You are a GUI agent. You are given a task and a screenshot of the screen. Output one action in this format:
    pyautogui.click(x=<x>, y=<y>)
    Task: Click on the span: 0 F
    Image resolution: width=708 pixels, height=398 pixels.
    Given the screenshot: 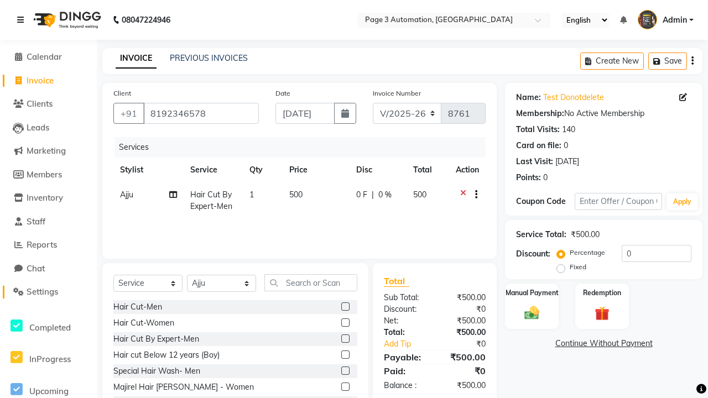 What is the action you would take?
    pyautogui.click(x=362, y=195)
    